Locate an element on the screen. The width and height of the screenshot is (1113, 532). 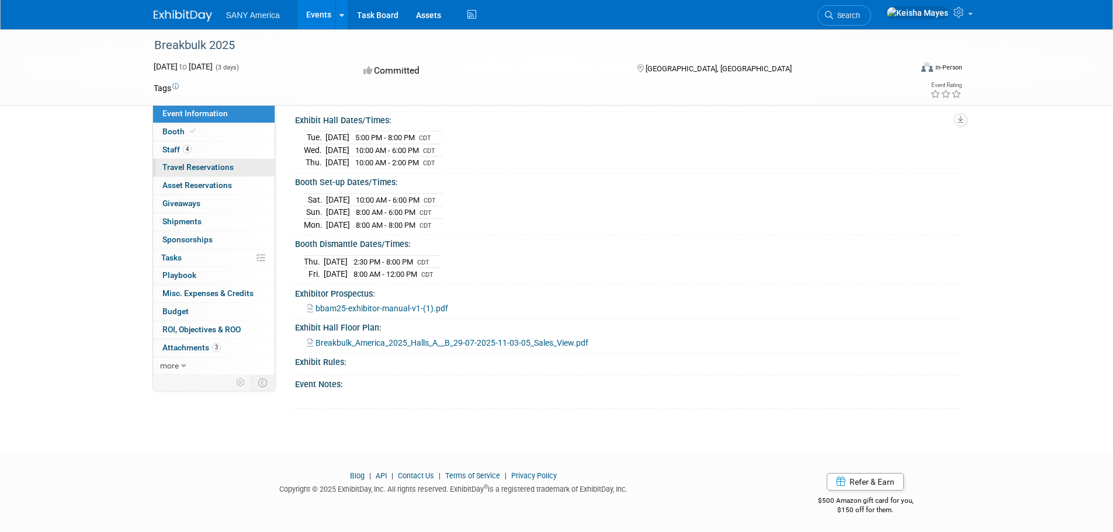
a: Booth is located at coordinates (214, 132).